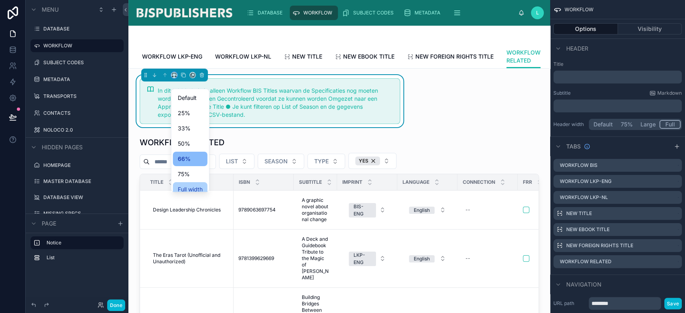 The height and width of the screenshot is (313, 685). I want to click on span: 75%, so click(184, 174).